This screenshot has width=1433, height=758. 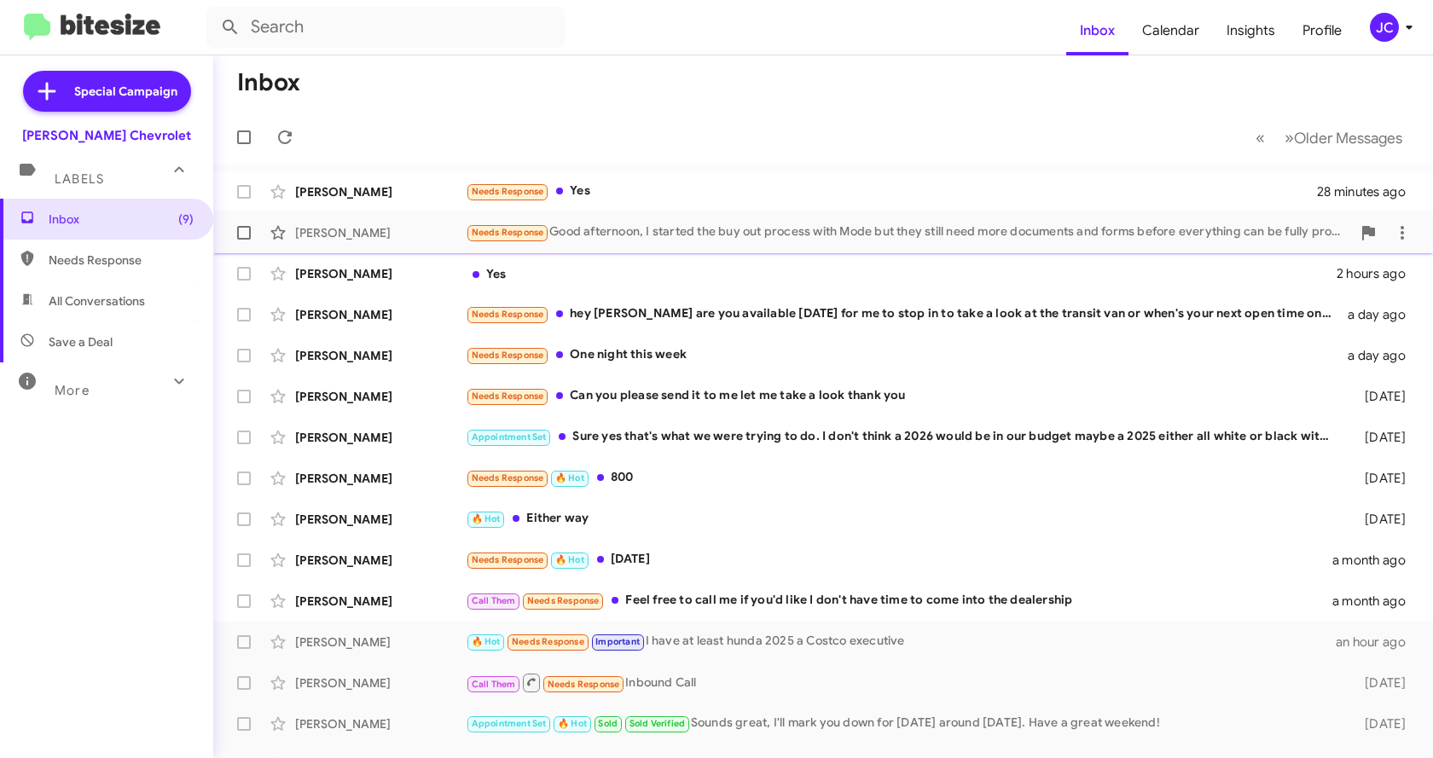 I want to click on div: Inbound Call, so click(x=903, y=682).